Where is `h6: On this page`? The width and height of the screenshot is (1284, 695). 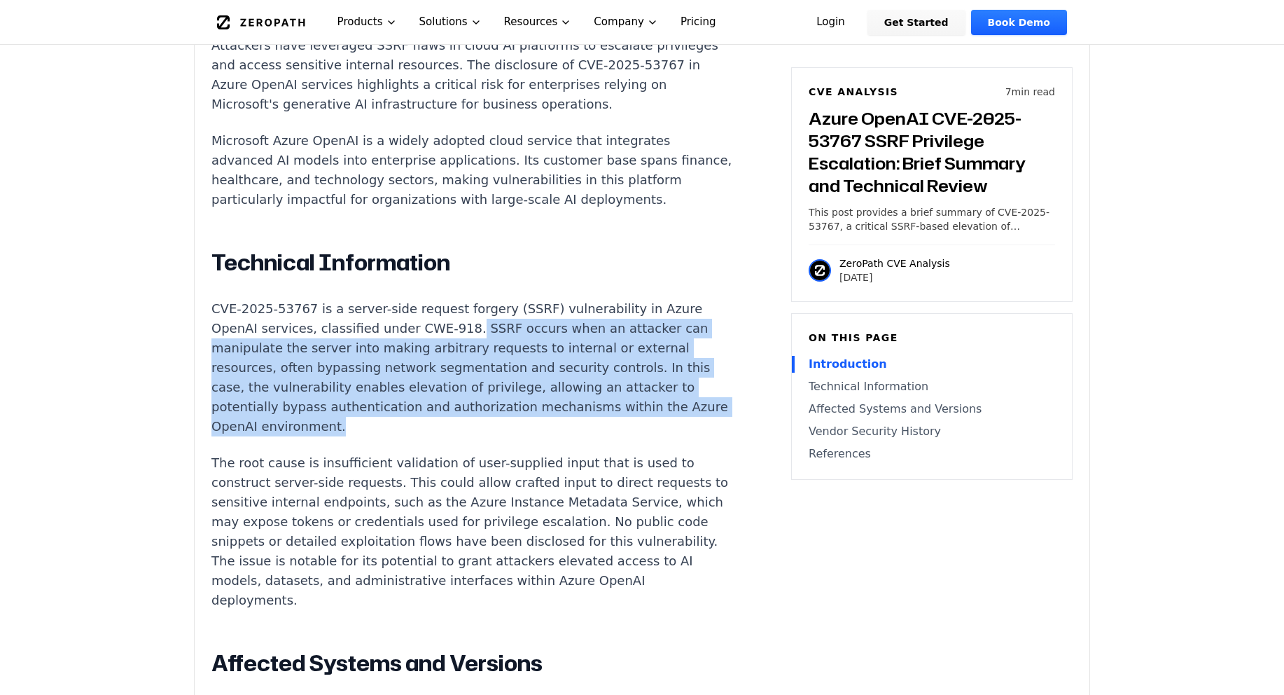 h6: On this page is located at coordinates (932, 338).